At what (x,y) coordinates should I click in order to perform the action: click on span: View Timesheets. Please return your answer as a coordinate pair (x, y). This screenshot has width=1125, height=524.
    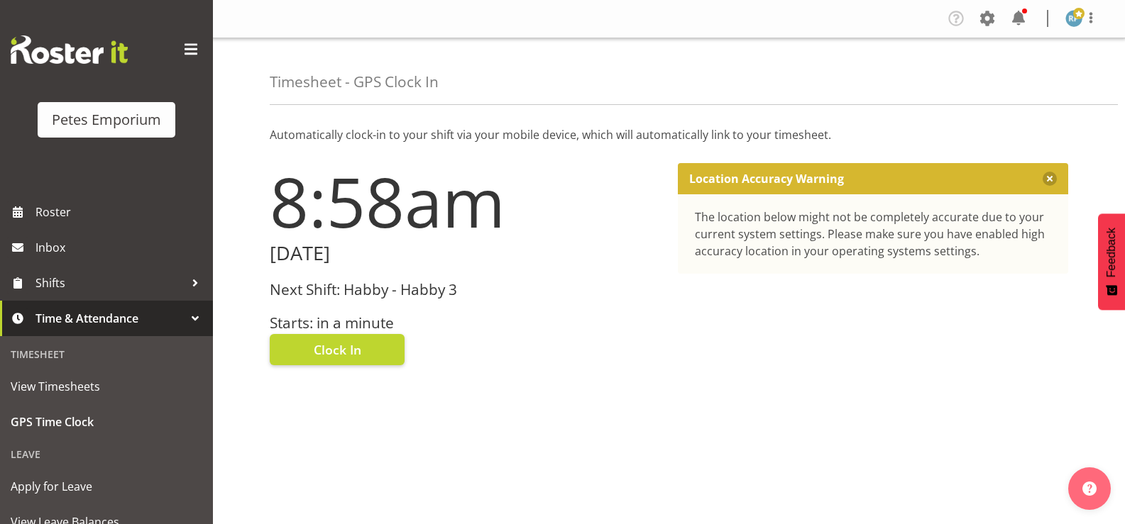
    Looking at the image, I should click on (106, 387).